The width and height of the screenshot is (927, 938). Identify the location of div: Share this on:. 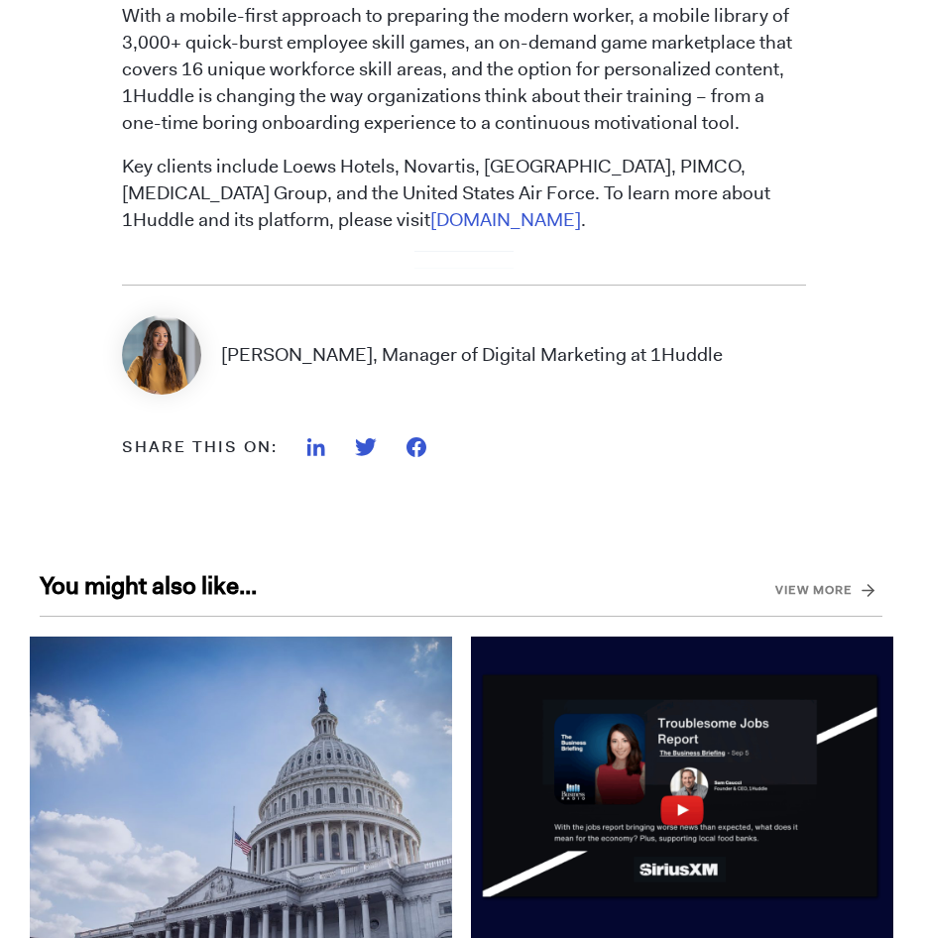
(199, 447).